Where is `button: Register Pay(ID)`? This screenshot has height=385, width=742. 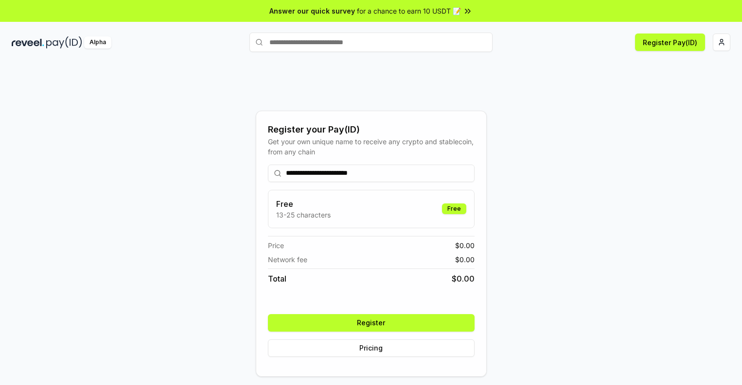
button: Register Pay(ID) is located at coordinates (670, 42).